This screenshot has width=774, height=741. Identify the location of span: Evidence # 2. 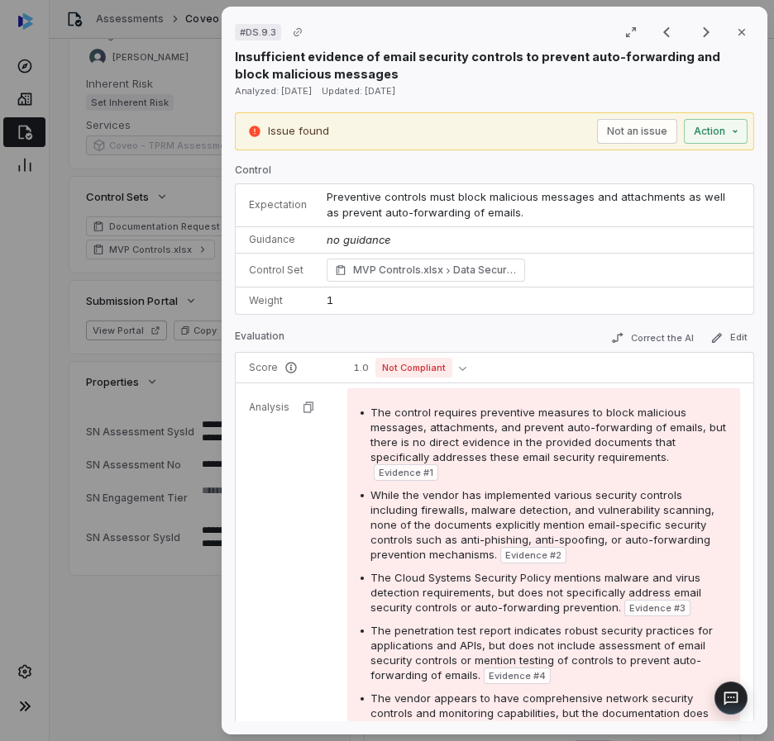
(533, 555).